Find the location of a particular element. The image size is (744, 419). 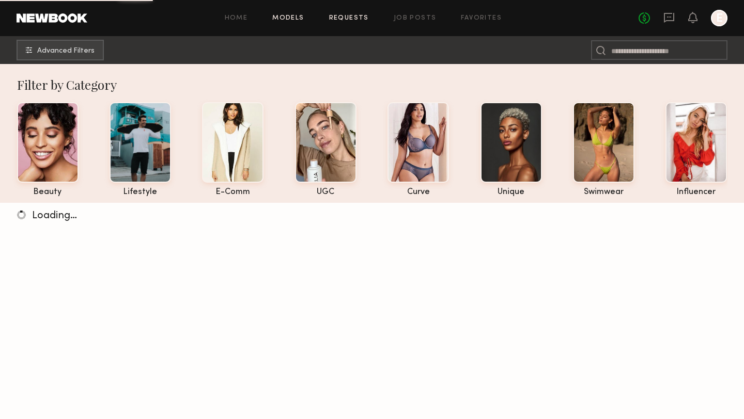

button: Advanced Filters is located at coordinates (60, 50).